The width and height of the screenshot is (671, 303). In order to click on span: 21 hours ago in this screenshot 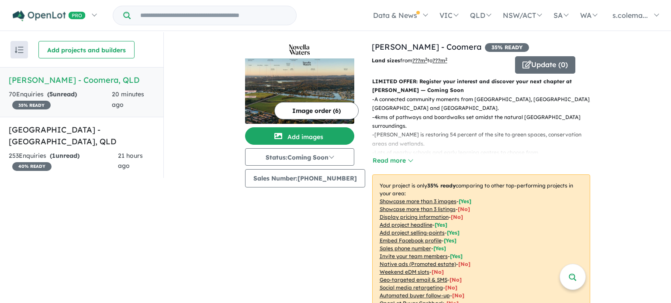, I will do `click(130, 161)`.